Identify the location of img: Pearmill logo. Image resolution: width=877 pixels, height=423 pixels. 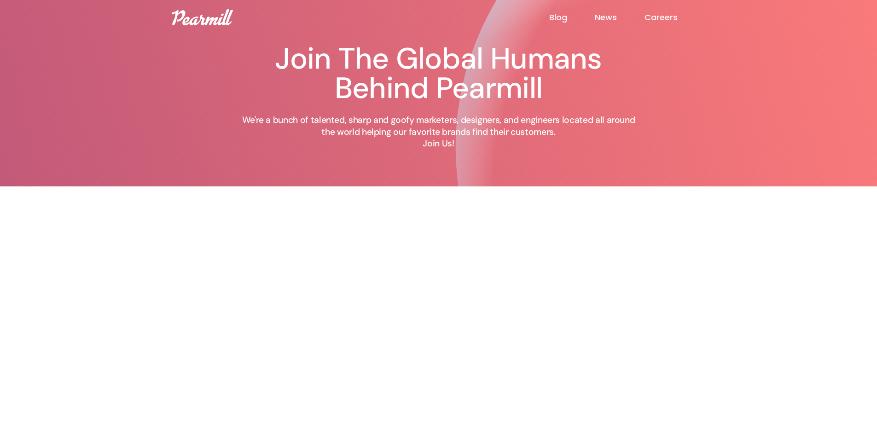
(202, 17).